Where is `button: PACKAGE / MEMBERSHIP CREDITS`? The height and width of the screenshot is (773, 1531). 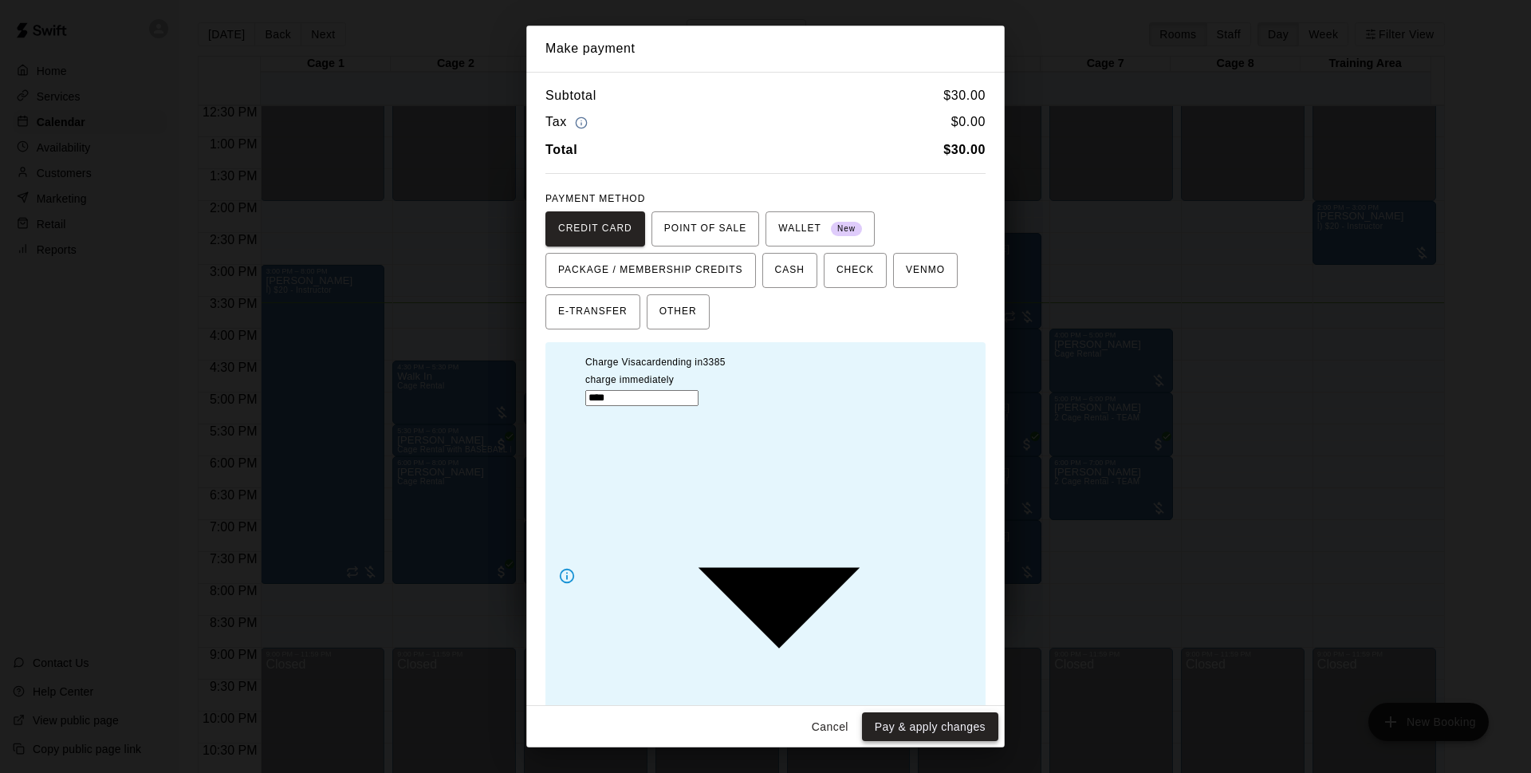 button: PACKAGE / MEMBERSHIP CREDITS is located at coordinates (651, 270).